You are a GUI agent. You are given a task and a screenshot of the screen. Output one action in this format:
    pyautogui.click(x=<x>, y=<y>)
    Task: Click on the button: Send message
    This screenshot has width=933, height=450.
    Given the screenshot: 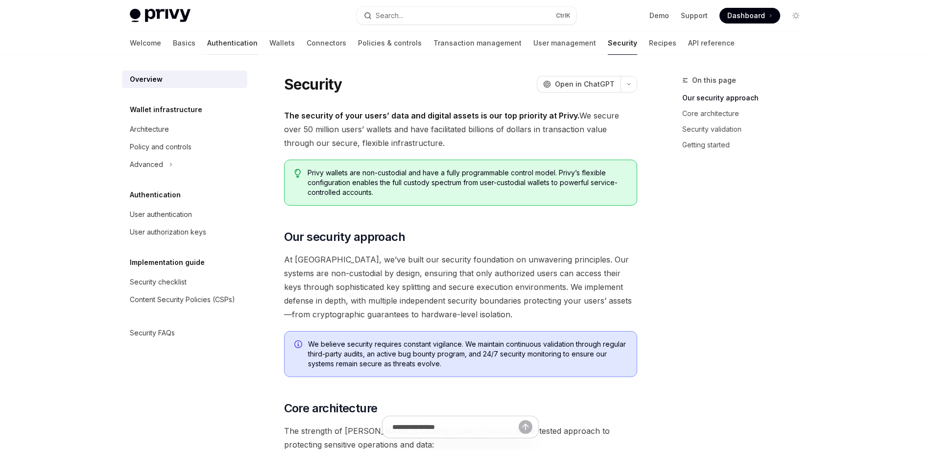 What is the action you would take?
    pyautogui.click(x=526, y=427)
    